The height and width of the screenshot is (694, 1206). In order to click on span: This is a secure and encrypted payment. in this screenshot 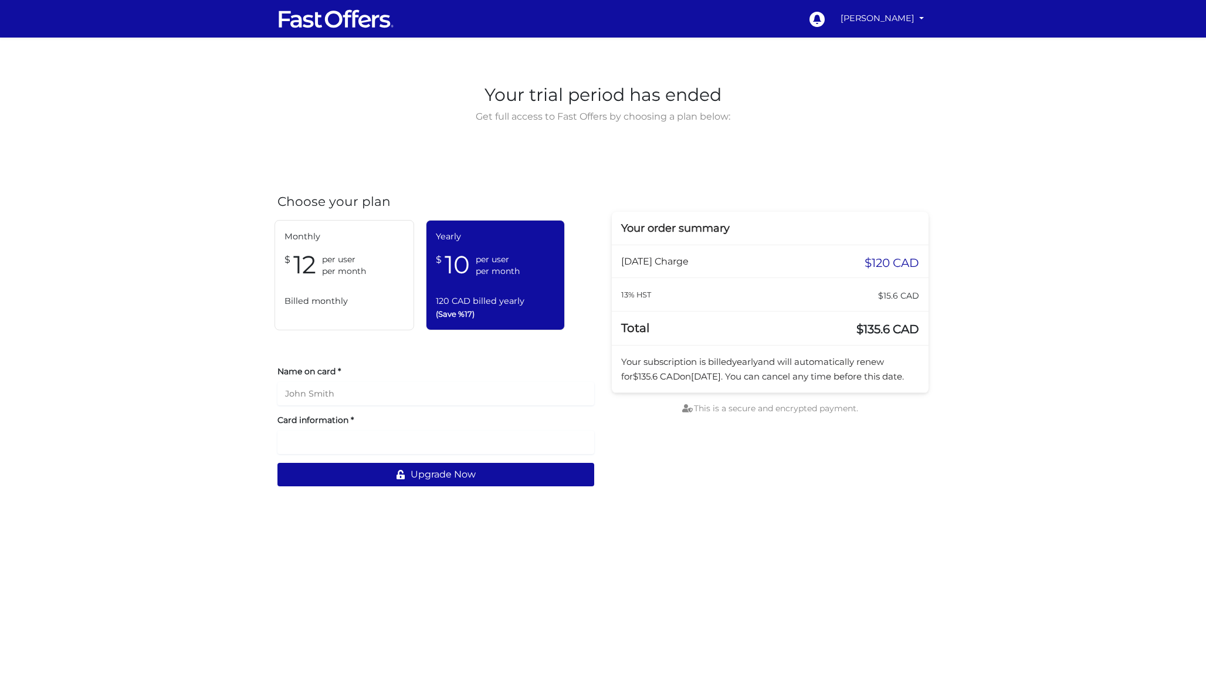, I will do `click(770, 408)`.